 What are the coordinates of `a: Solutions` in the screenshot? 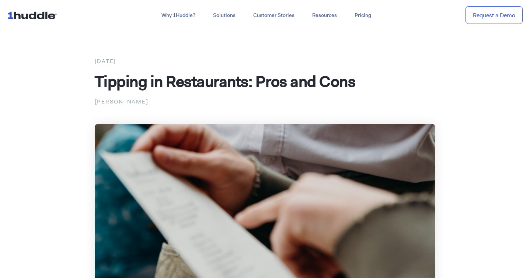 It's located at (224, 15).